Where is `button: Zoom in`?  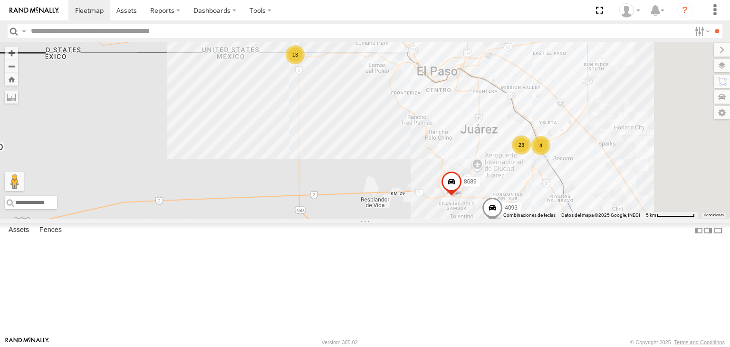
button: Zoom in is located at coordinates (11, 53).